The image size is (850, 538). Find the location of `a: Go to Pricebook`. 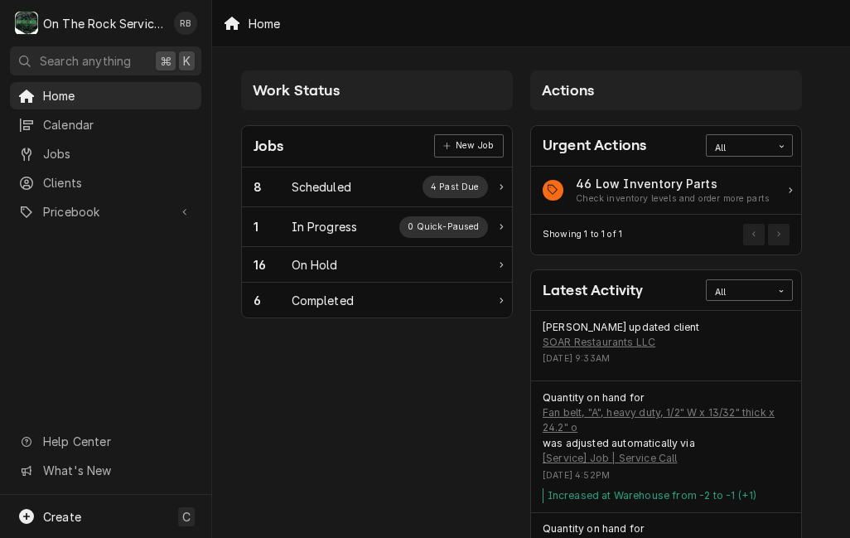

a: Go to Pricebook is located at coordinates (105, 211).